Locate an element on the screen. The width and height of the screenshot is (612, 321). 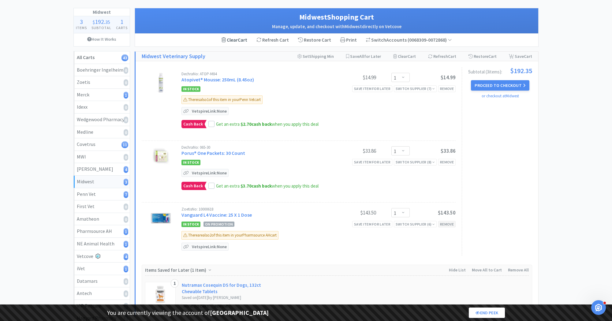
div: Amatheon is located at coordinates (102, 219).